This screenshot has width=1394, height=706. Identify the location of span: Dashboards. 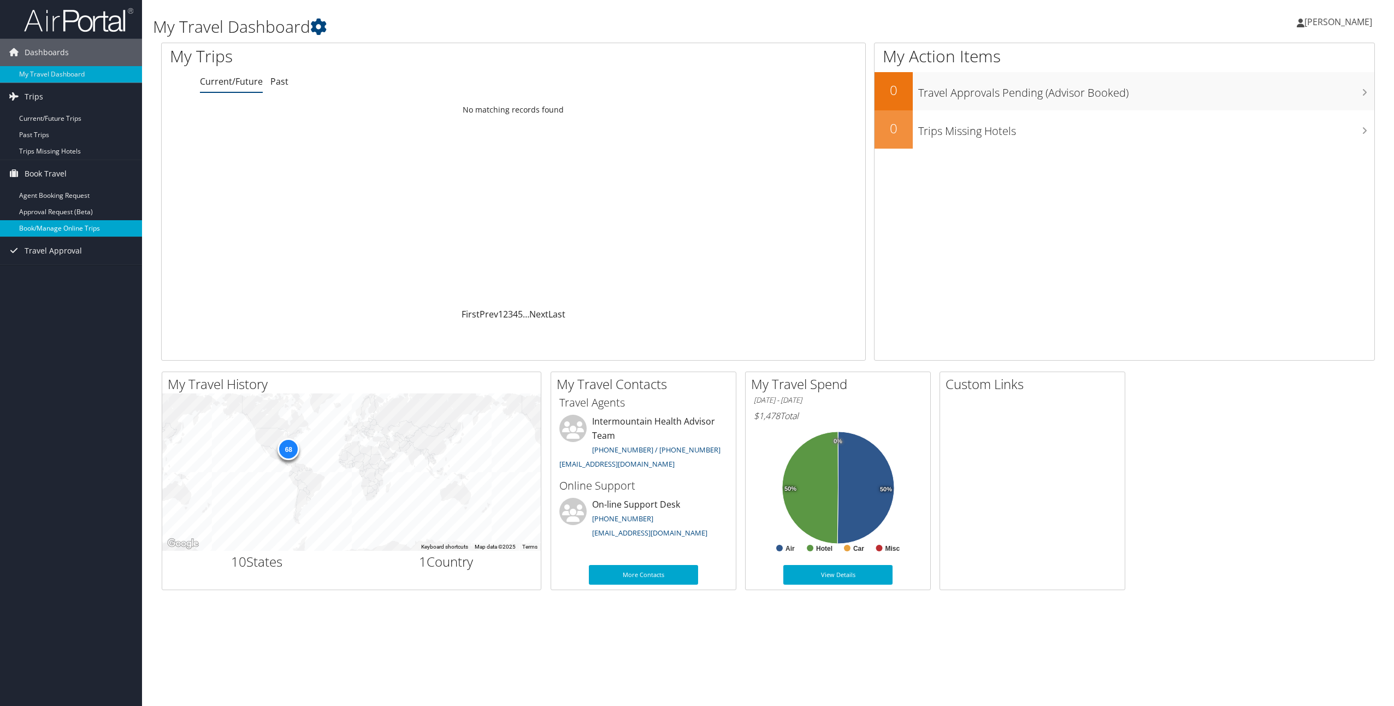
(46, 52).